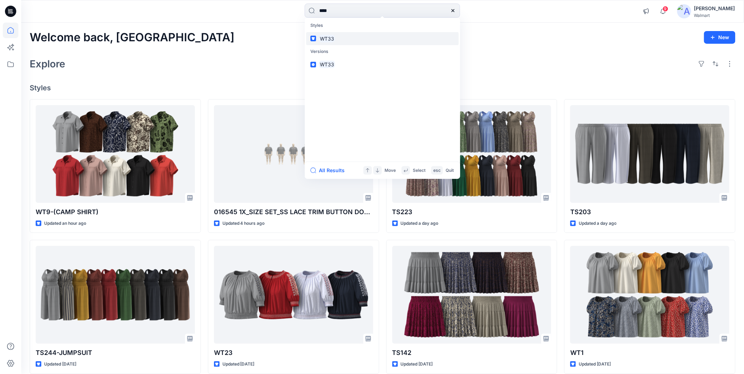  I want to click on div: Walmart, so click(715, 15).